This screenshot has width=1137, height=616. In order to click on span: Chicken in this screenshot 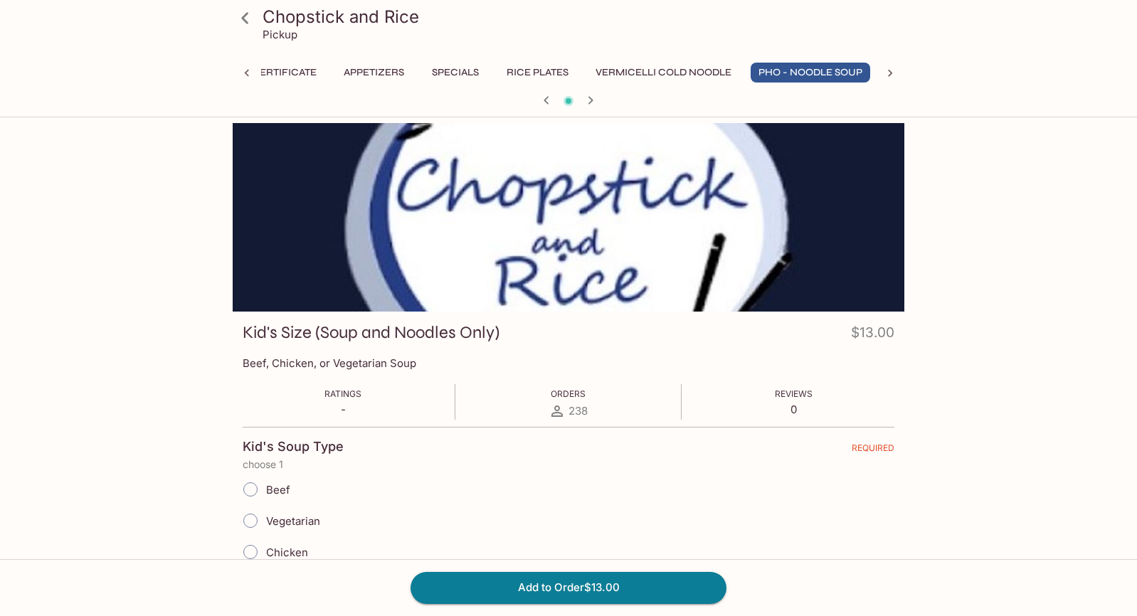, I will do `click(287, 552)`.